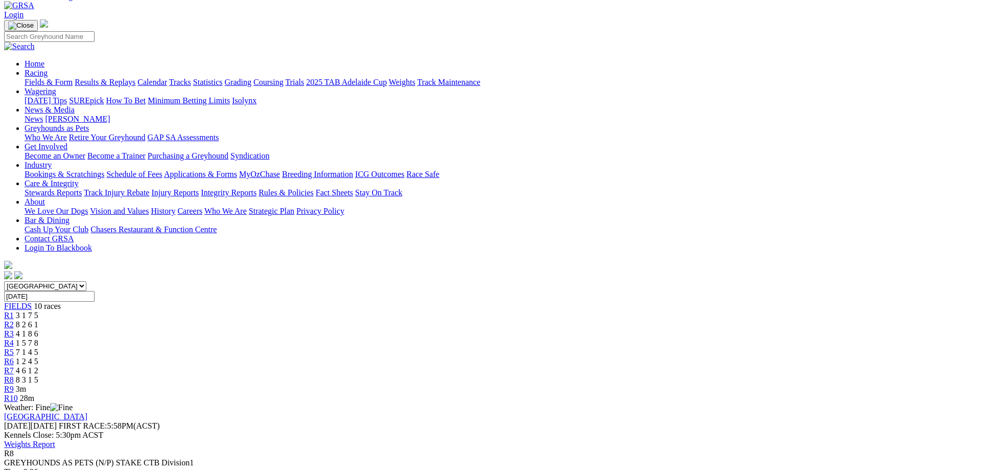  What do you see at coordinates (18, 306) in the screenshot?
I see `span: FIELDS` at bounding box center [18, 306].